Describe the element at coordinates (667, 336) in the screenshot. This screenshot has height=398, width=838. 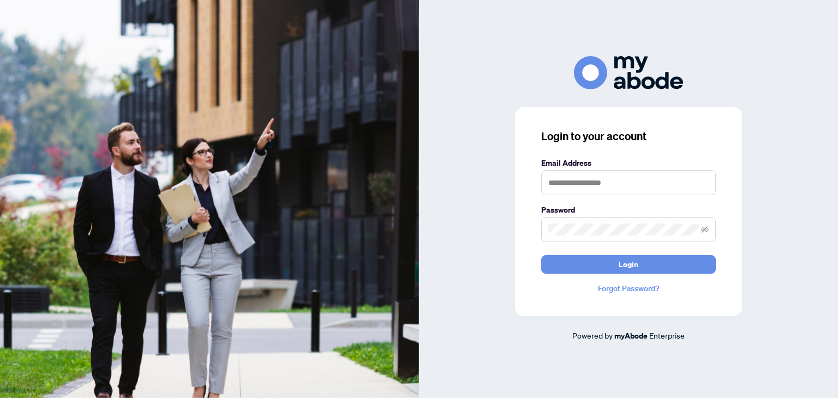
I see `span: Enterprise` at that location.